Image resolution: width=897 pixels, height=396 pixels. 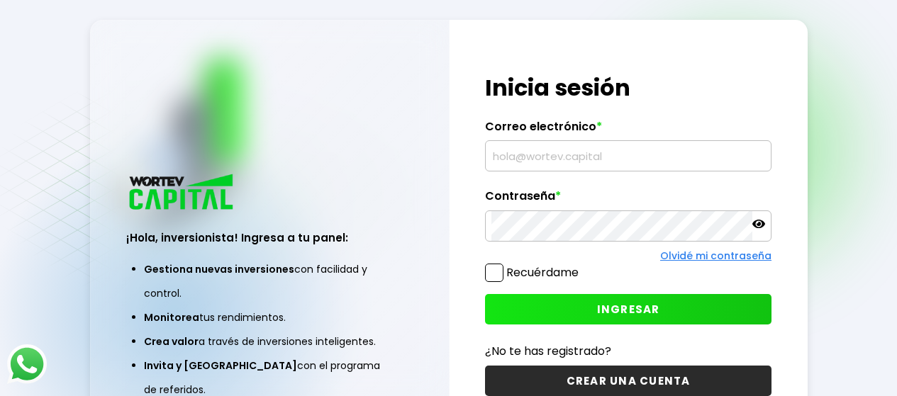 What do you see at coordinates (628, 130) in the screenshot?
I see `label: Correo electrónico` at bounding box center [628, 130].